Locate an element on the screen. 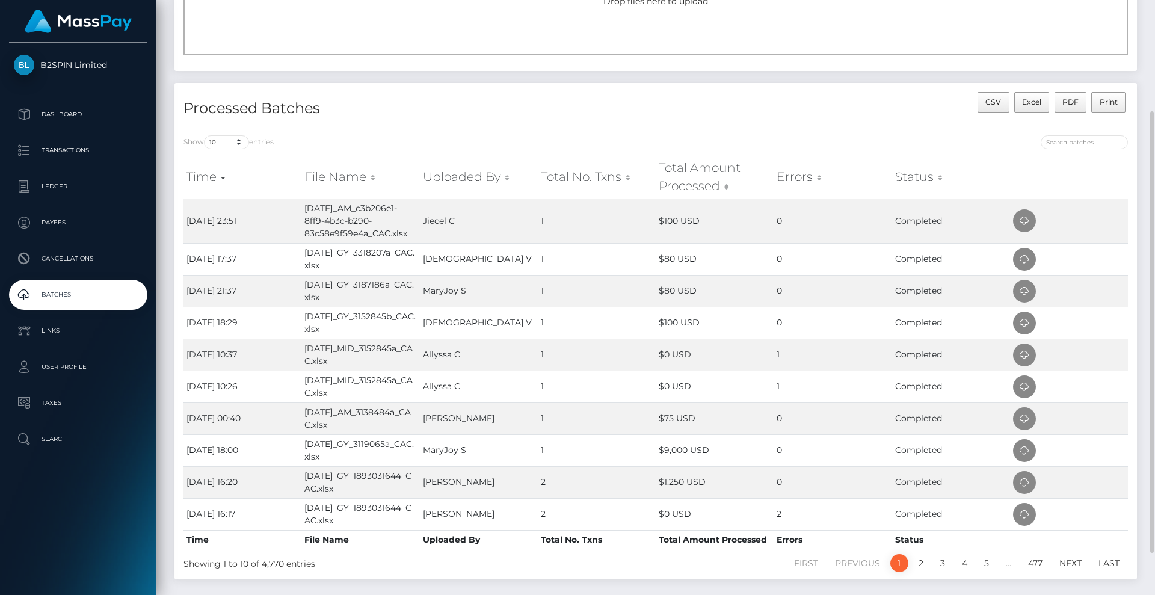 This screenshot has width=1155, height=595. th: File Name: activate to sort column ascending is located at coordinates (360, 177).